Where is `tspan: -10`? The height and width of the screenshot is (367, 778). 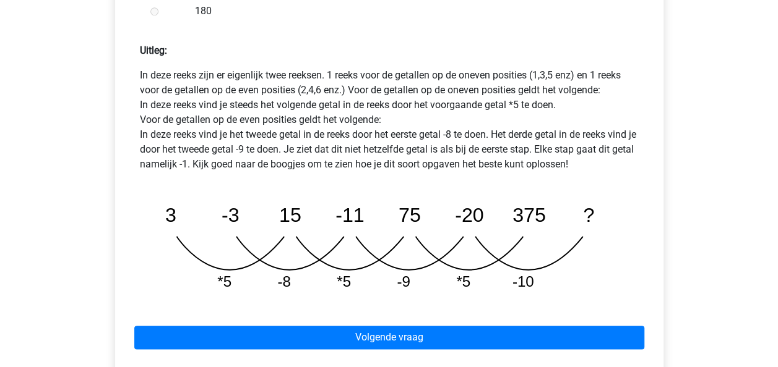
tspan: -10 is located at coordinates (523, 281).